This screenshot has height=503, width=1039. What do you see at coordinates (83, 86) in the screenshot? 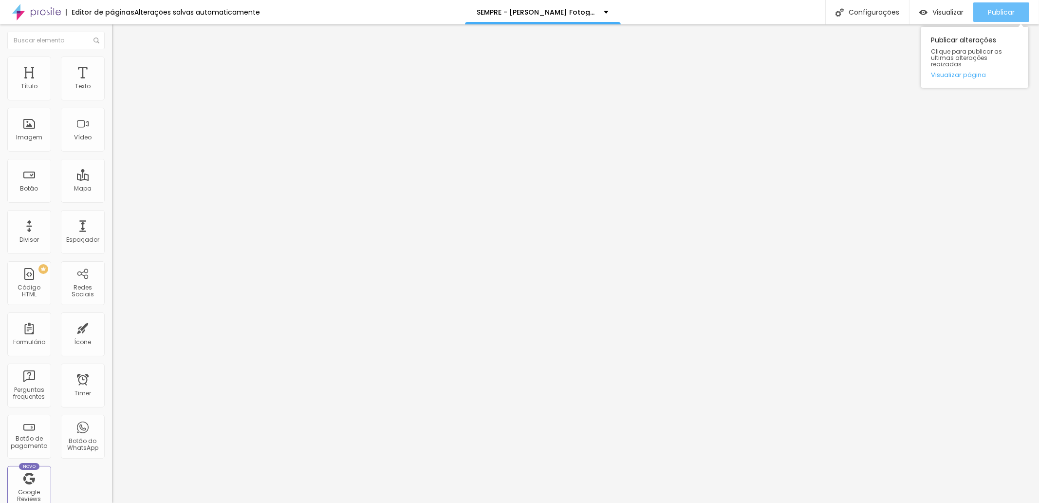
I see `div: Texto` at bounding box center [83, 86].